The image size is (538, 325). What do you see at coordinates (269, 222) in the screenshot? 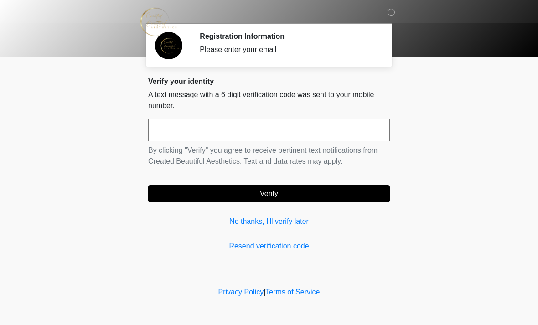
I see `a: No thanks, I'll verify later` at bounding box center [269, 222].